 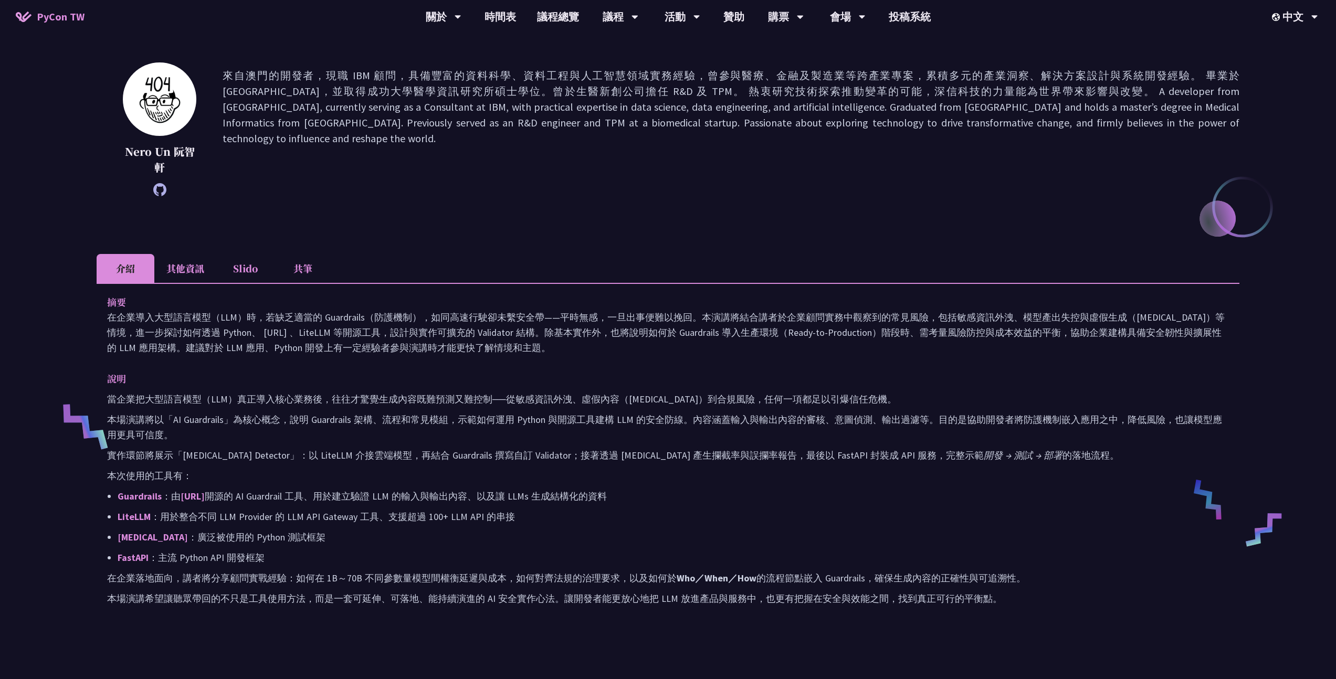 I want to click on li: 共筆, so click(x=303, y=268).